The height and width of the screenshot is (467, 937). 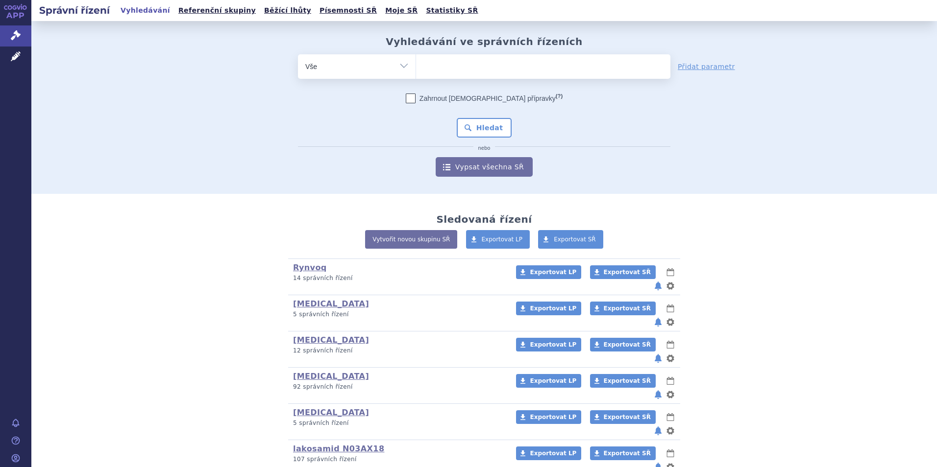 What do you see at coordinates (484, 148) in the screenshot?
I see `i: nebo` at bounding box center [484, 148].